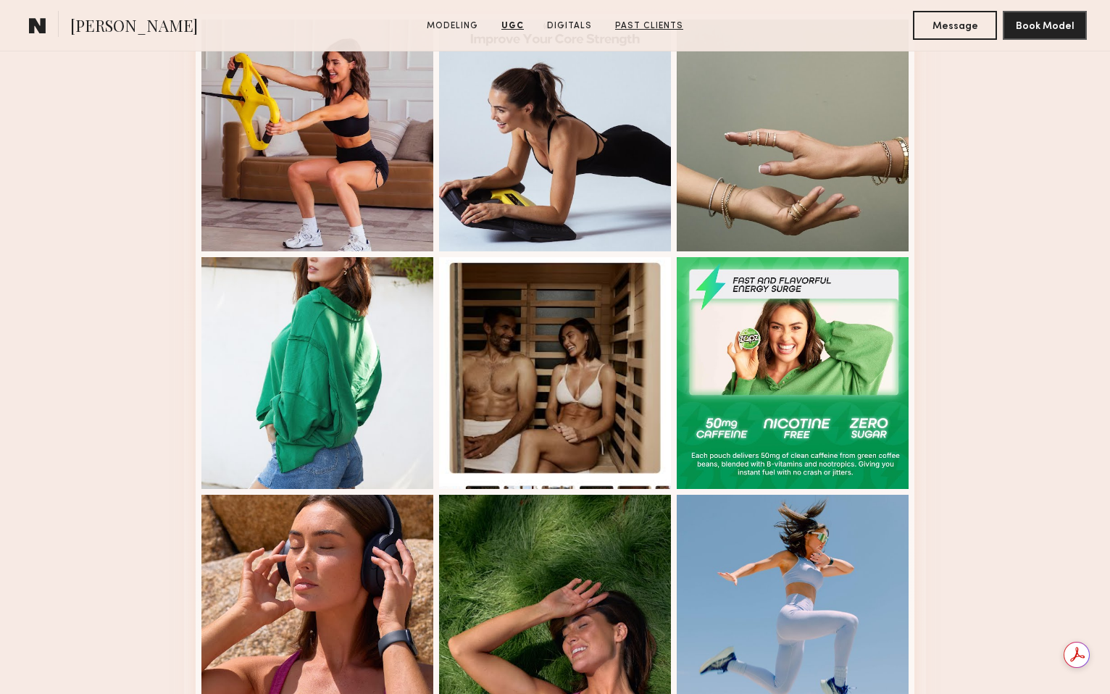 Image resolution: width=1110 pixels, height=694 pixels. What do you see at coordinates (1044, 25) in the screenshot?
I see `button: Book Model` at bounding box center [1044, 25].